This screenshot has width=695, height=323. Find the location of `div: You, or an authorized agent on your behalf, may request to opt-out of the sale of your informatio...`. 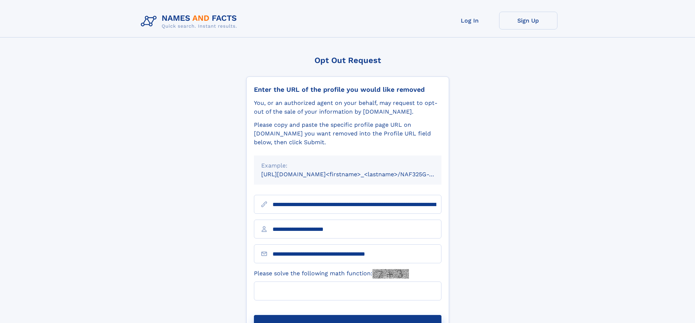

div: You, or an authorized agent on your behalf, may request to opt-out of the sale of your informatio... is located at coordinates (348, 108).